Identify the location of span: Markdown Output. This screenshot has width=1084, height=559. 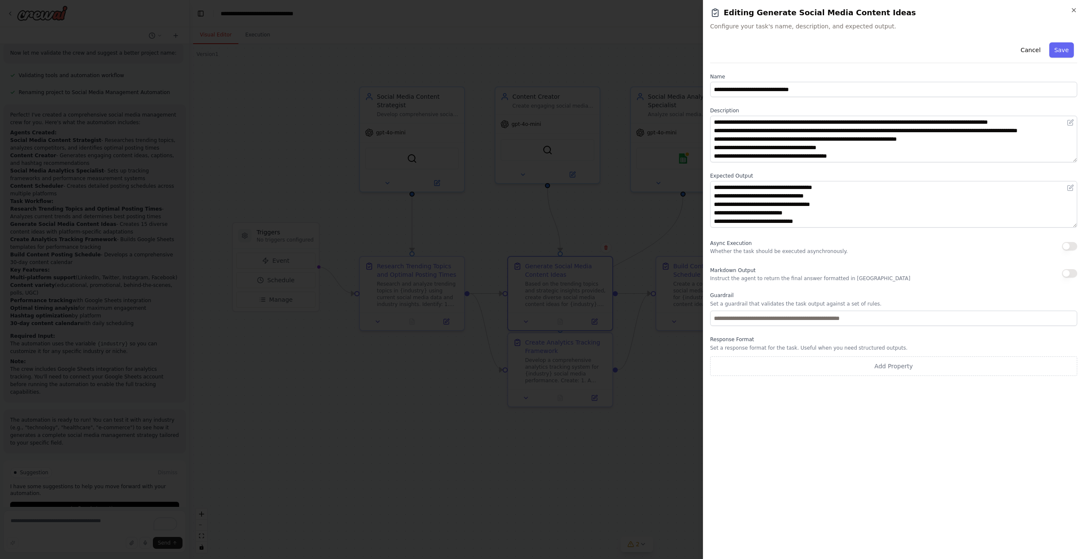
(733, 270).